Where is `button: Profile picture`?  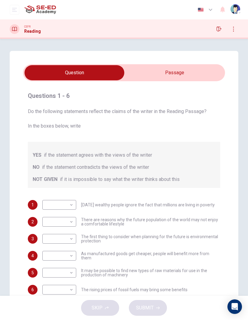 button: Profile picture is located at coordinates (235, 9).